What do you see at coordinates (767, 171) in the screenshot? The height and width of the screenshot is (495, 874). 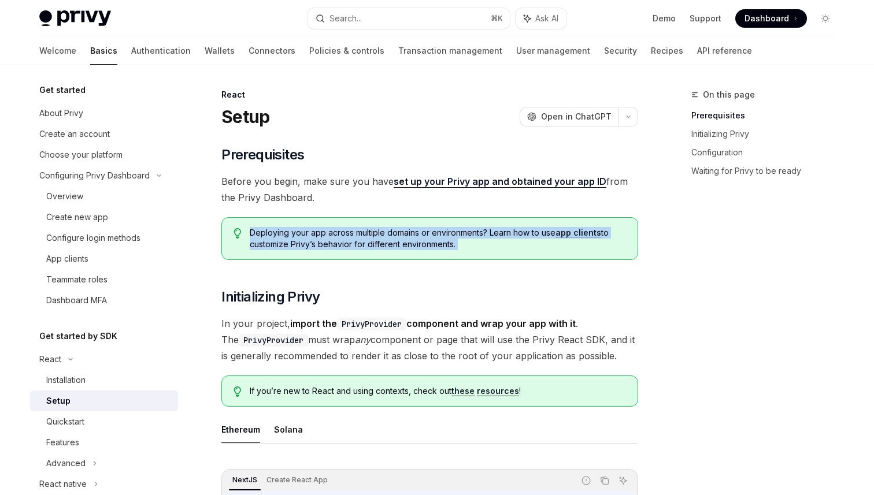 I see `a: Waiting for Privy to be ready` at bounding box center [767, 171].